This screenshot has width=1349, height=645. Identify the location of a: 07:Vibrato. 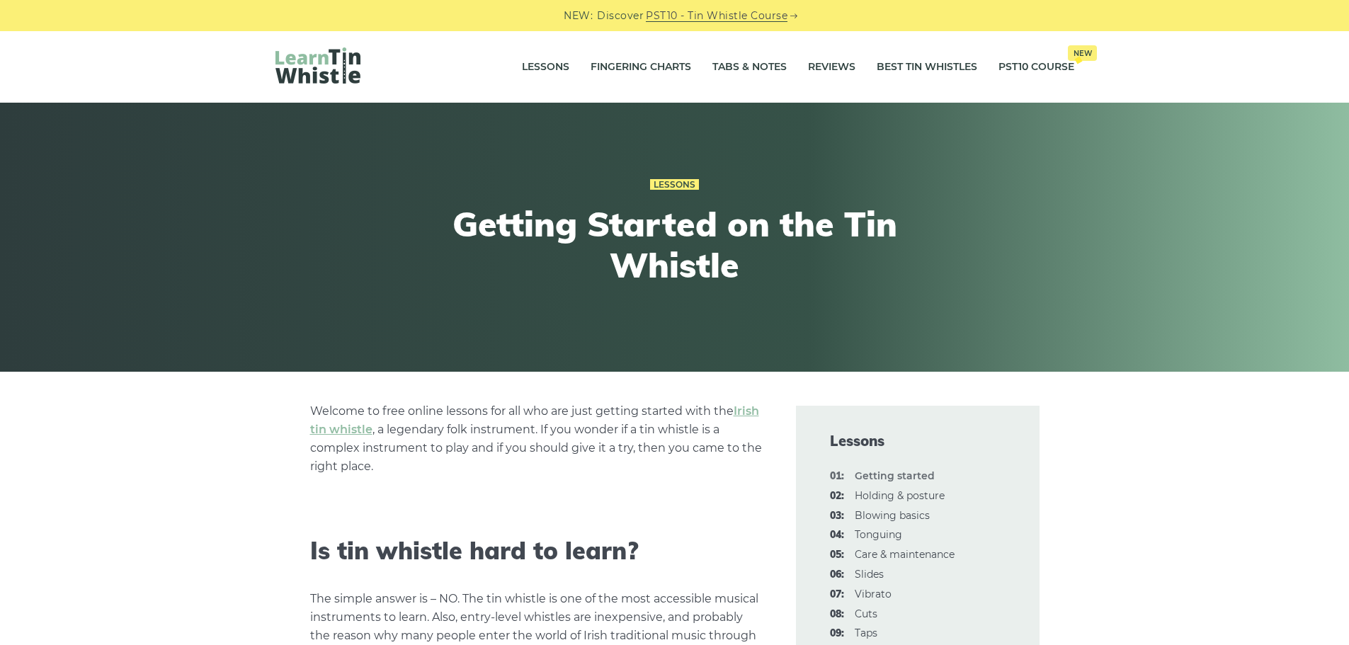
(873, 594).